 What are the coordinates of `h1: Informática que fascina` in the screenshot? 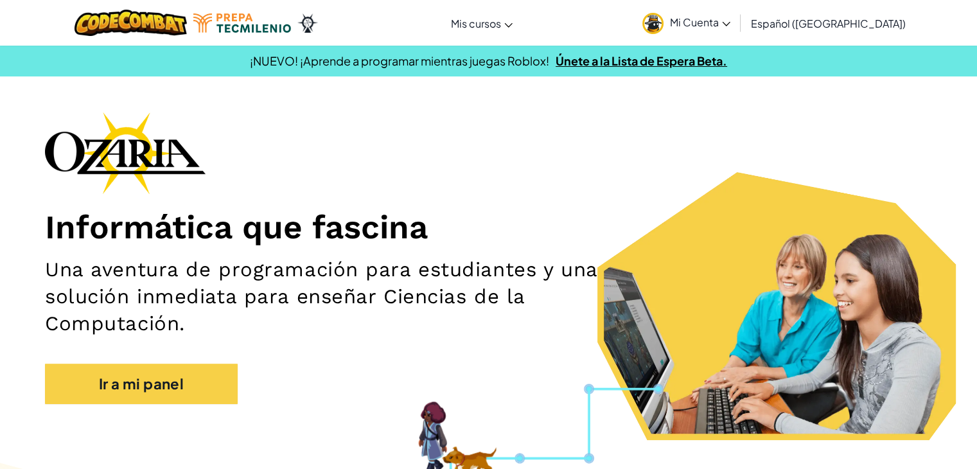 It's located at (488, 227).